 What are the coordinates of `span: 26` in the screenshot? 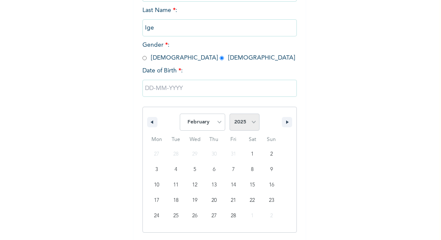 It's located at (195, 216).